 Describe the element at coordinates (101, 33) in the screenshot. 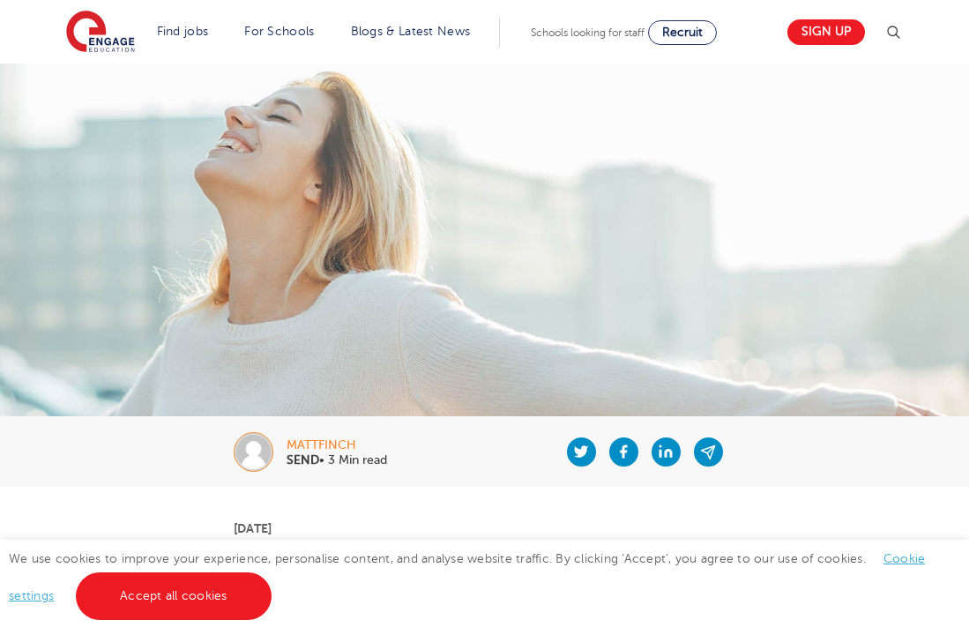

I see `img: Engage Education` at that location.